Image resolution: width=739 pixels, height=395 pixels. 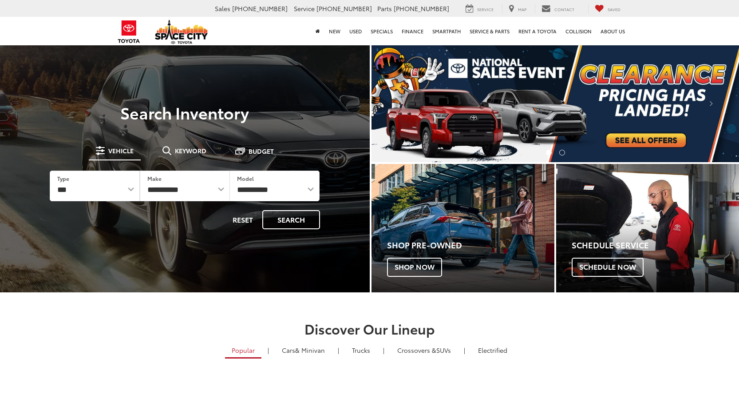 What do you see at coordinates (382, 31) in the screenshot?
I see `a: Specials` at bounding box center [382, 31].